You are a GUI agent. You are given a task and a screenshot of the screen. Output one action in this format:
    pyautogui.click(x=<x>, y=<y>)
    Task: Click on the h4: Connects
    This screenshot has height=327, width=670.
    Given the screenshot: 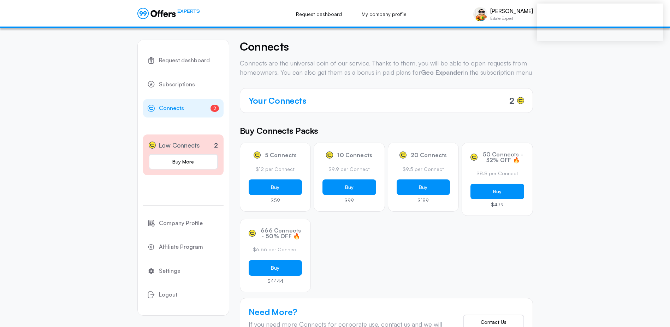 What is the action you would take?
    pyautogui.click(x=387, y=46)
    